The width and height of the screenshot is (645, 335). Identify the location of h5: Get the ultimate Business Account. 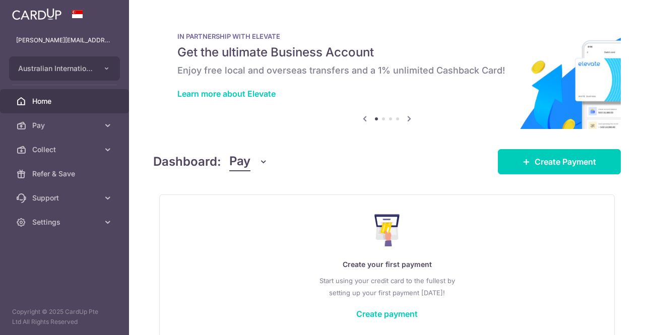
(387, 52).